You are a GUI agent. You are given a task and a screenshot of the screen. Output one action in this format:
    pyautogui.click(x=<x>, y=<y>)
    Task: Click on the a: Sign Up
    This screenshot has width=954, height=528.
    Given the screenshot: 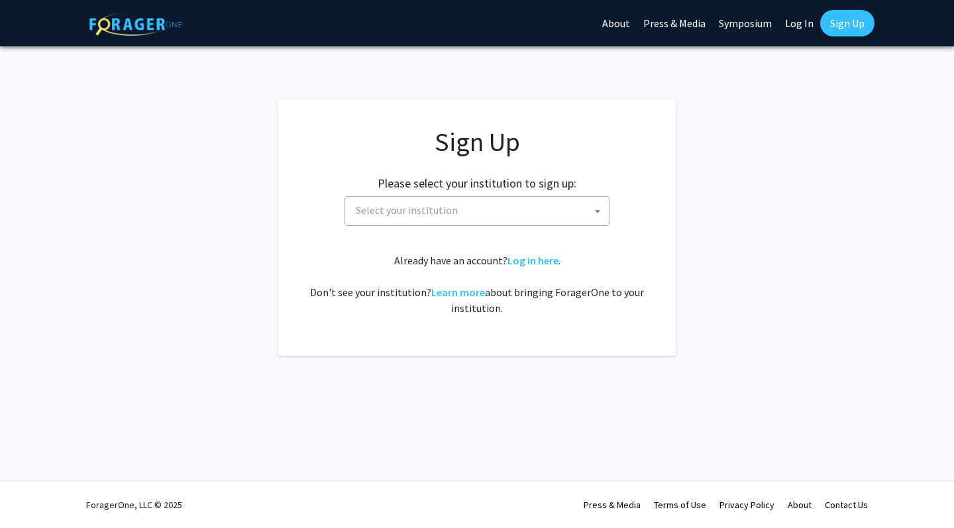 What is the action you would take?
    pyautogui.click(x=847, y=23)
    